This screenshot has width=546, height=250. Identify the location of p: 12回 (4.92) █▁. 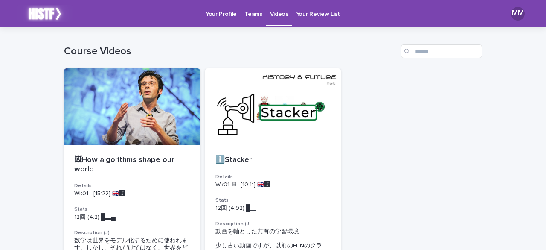
(273, 208).